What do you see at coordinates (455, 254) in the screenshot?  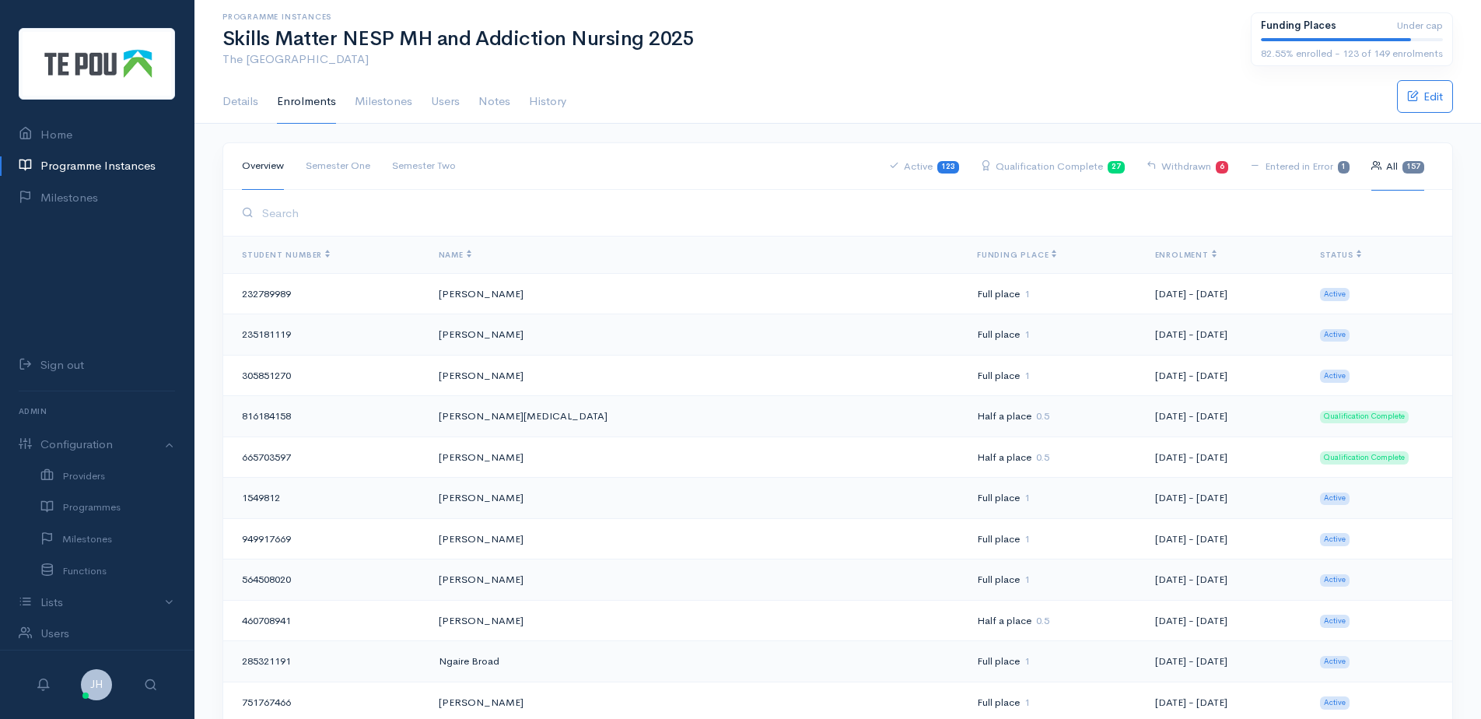 I see `span: Name` at bounding box center [455, 254].